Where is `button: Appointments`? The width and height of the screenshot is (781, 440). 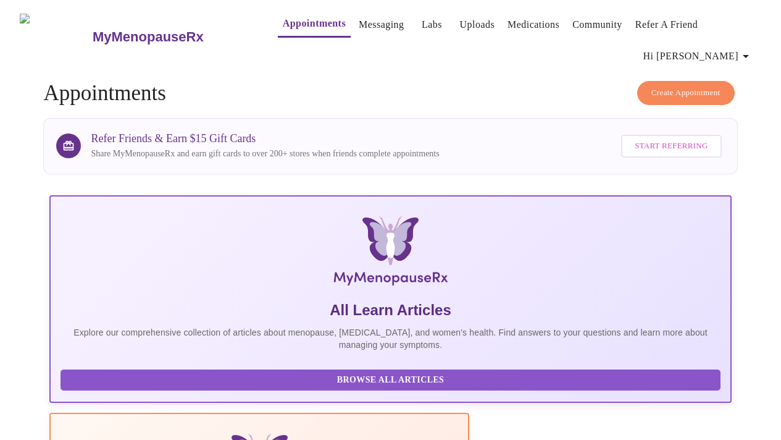 button: Appointments is located at coordinates (314, 24).